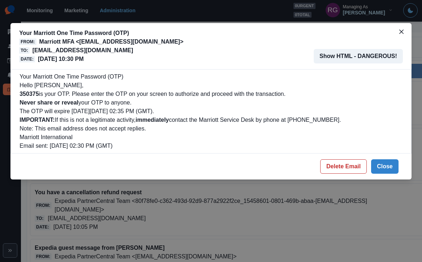  I want to click on p: Note: This email address does not accept replies., so click(211, 129).